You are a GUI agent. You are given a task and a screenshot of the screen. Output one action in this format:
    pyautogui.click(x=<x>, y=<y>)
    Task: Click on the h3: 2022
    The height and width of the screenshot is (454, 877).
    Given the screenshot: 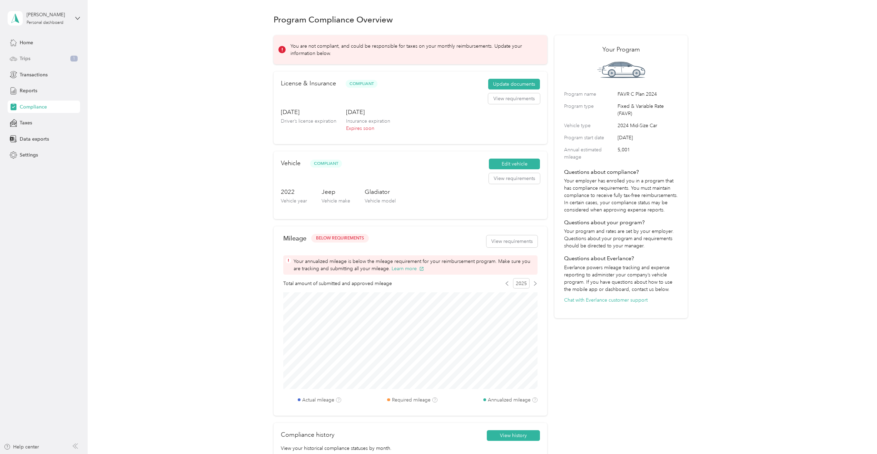 What is the action you would take?
    pyautogui.click(x=294, y=192)
    